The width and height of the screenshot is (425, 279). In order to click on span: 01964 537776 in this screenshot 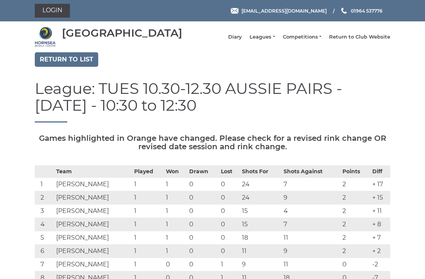, I will do `click(366, 10)`.